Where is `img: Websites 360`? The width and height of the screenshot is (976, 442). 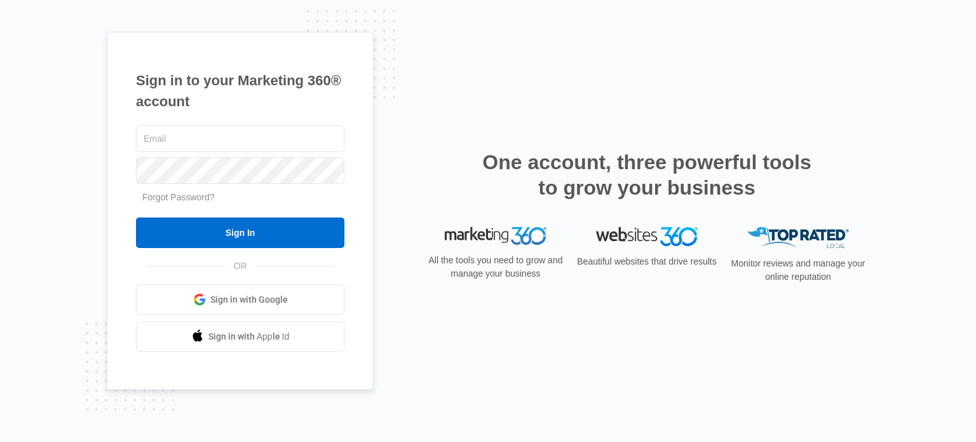 img: Websites 360 is located at coordinates (647, 236).